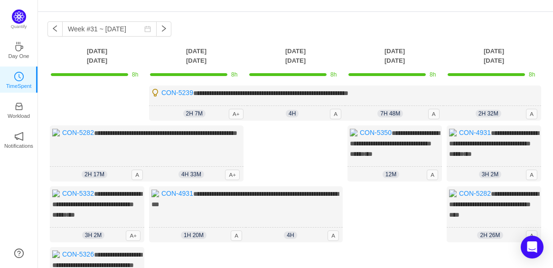 This screenshot has width=553, height=268. I want to click on p: Workload, so click(19, 116).